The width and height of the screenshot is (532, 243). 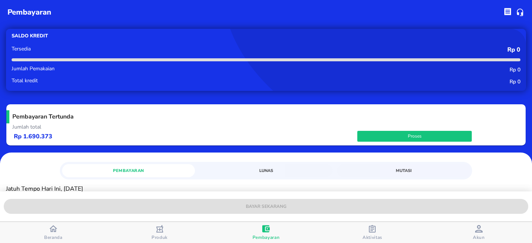 I want to click on span: Beranda, so click(x=53, y=238).